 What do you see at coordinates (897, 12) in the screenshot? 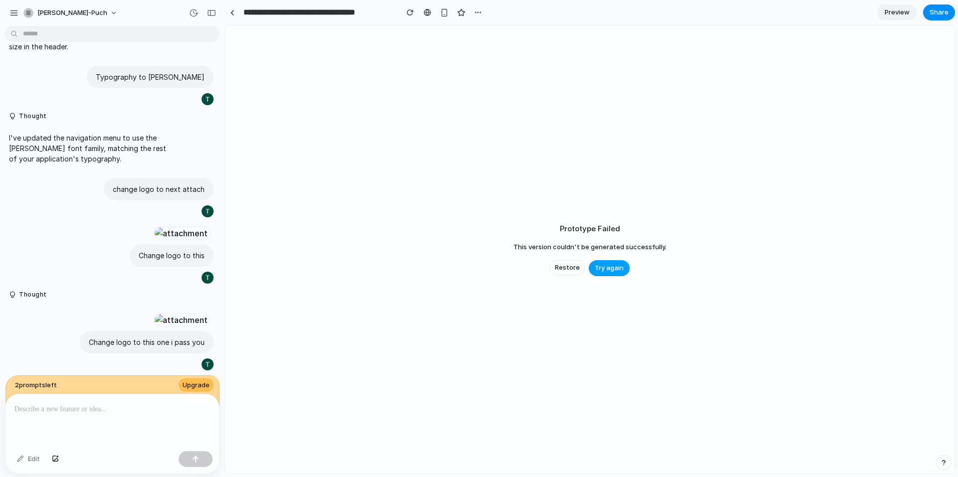
I see `span: Preview` at bounding box center [897, 12].